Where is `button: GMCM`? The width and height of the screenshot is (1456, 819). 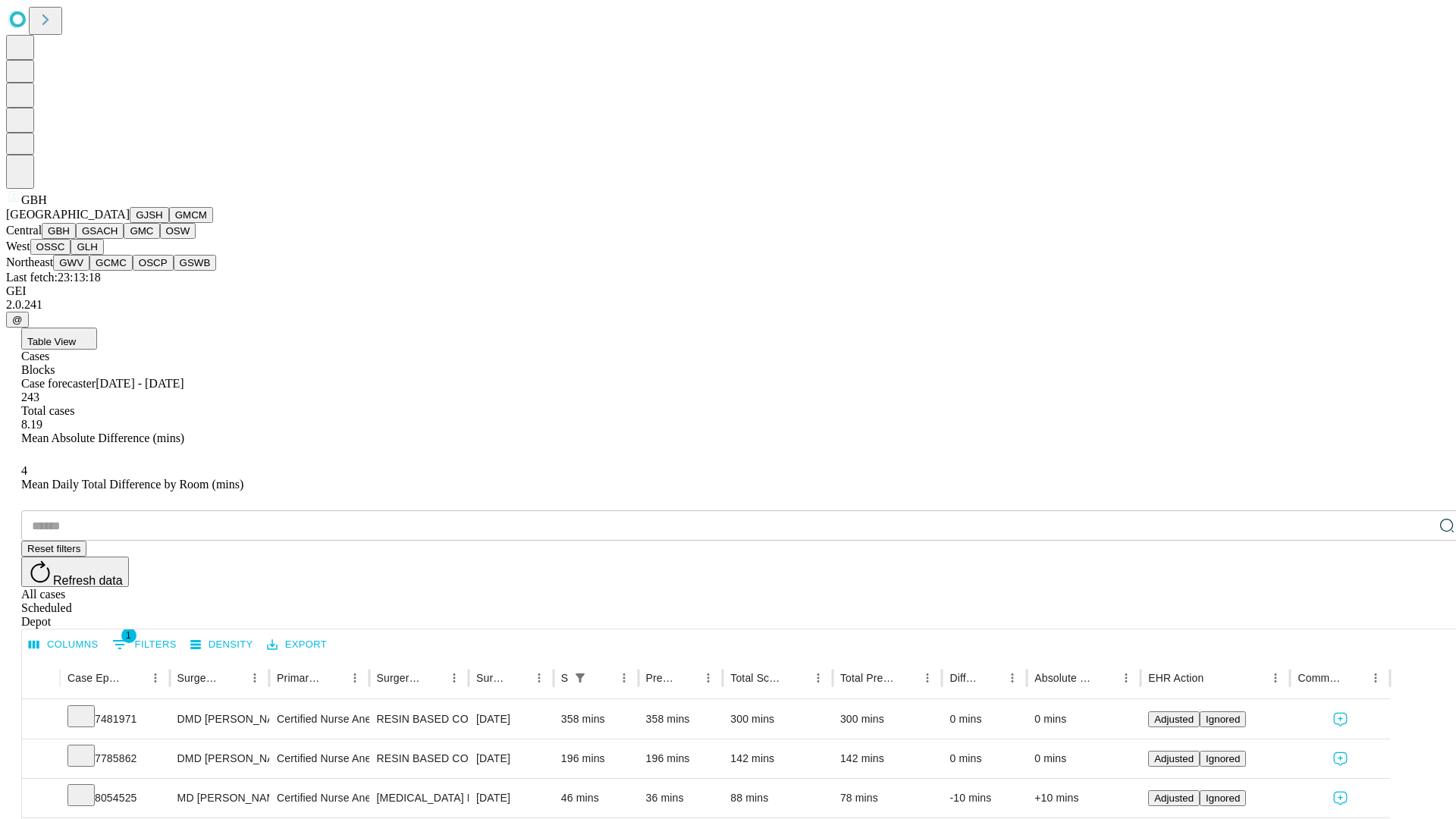 button: GMCM is located at coordinates (191, 214).